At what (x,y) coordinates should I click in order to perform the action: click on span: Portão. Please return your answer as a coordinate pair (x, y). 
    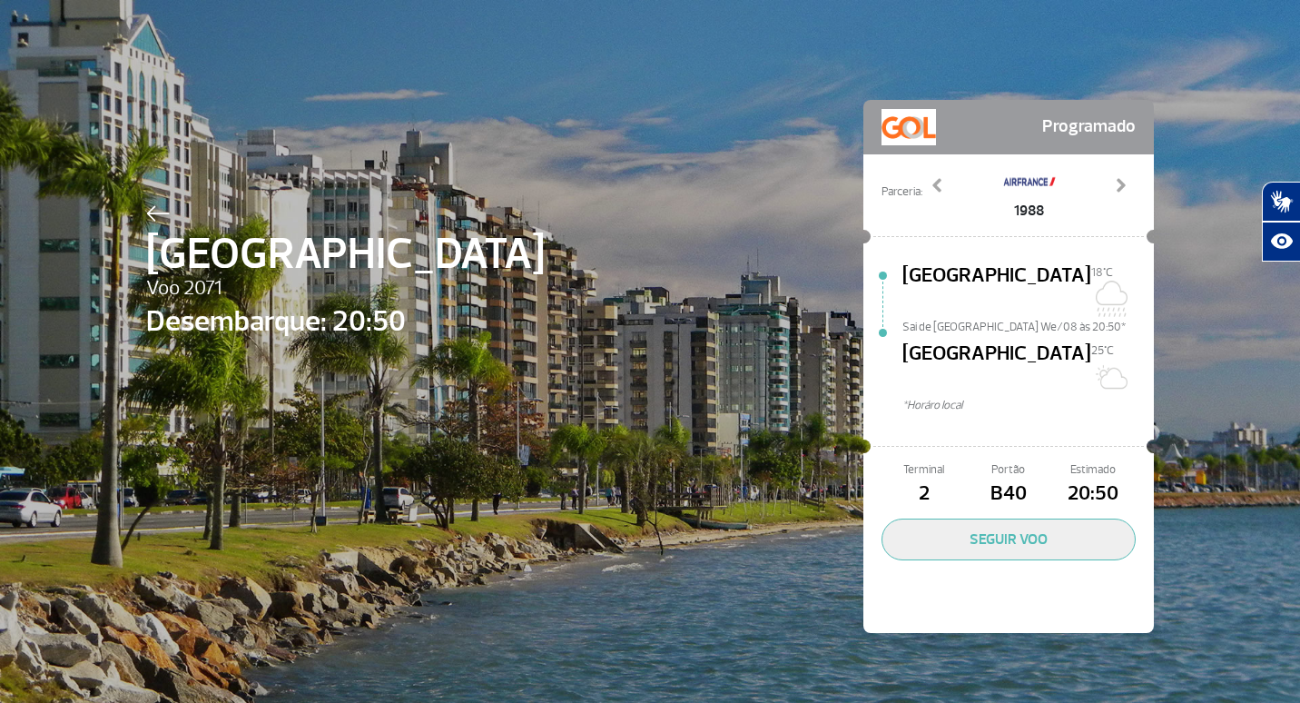
    Looking at the image, I should click on (1008, 469).